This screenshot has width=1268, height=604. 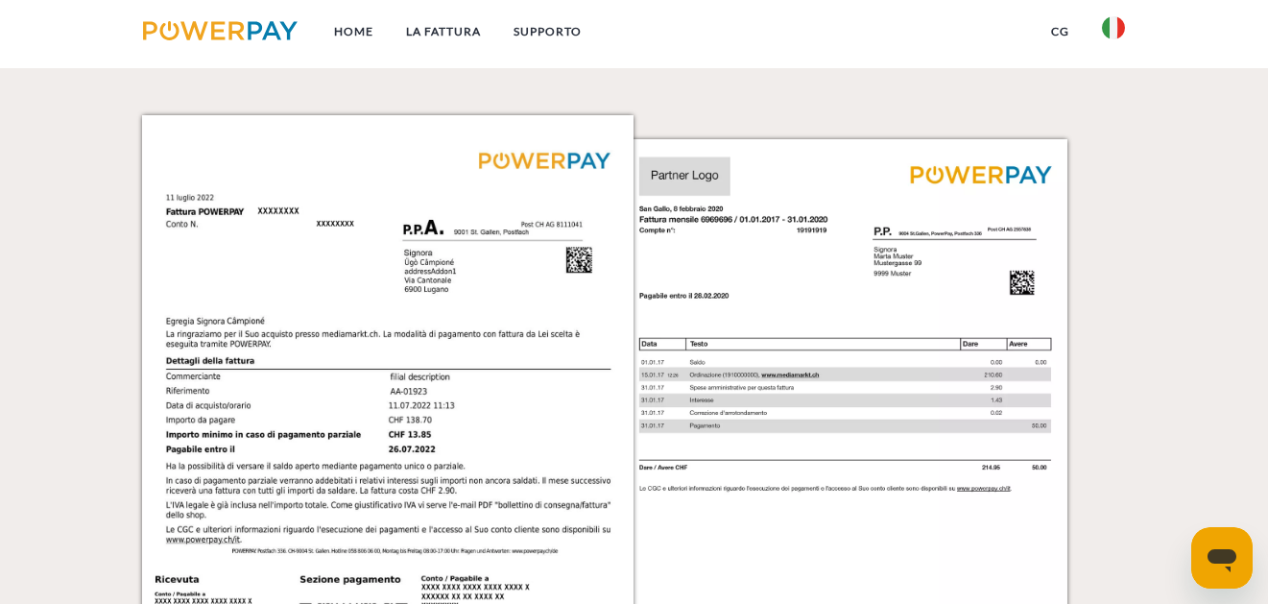 What do you see at coordinates (1060, 32) in the screenshot?
I see `a: CG` at bounding box center [1060, 32].